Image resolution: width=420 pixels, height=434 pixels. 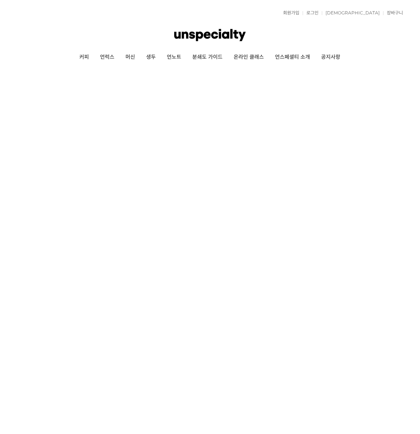 What do you see at coordinates (207, 57) in the screenshot?
I see `a: 분쇄도 가이드` at bounding box center [207, 57].